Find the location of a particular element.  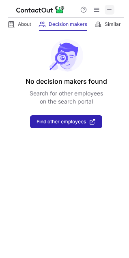

img: No leads found is located at coordinates (66, 55).